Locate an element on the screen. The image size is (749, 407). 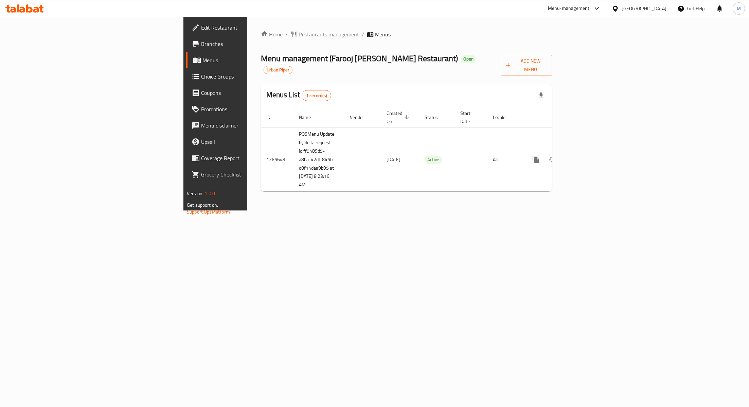
span: Get support on: is located at coordinates (202, 205).